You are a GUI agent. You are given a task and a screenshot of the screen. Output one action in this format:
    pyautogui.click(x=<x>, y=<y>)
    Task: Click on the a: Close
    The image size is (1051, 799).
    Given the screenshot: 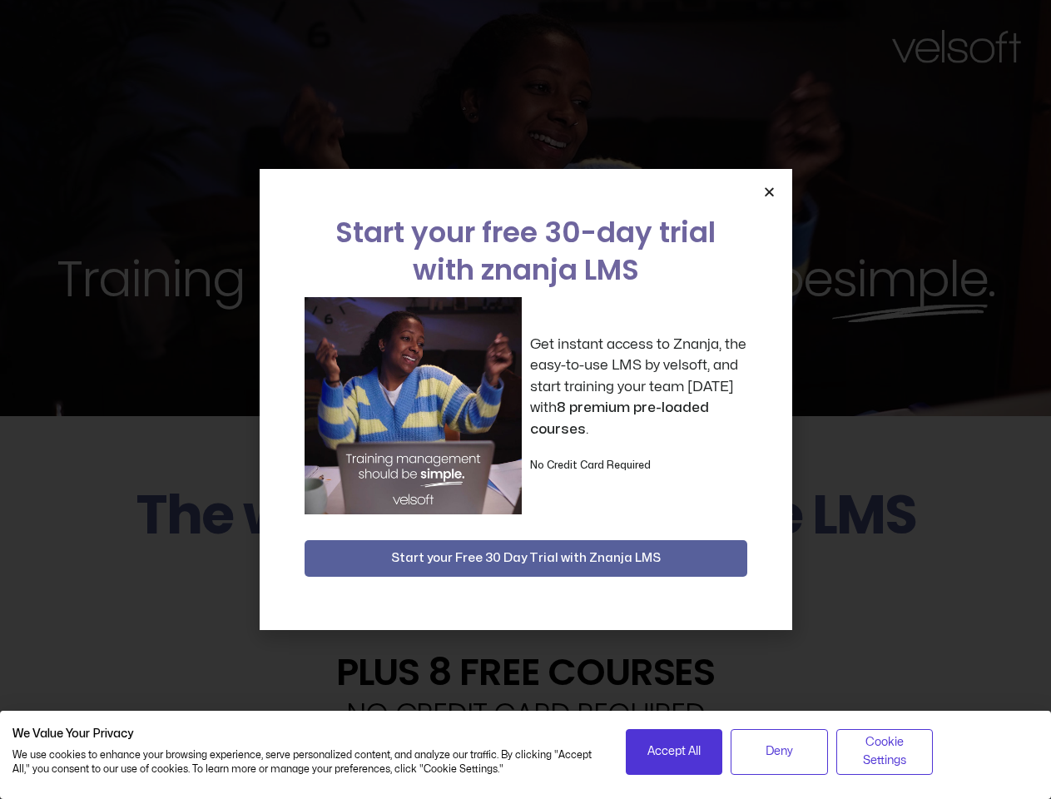 What is the action you would take?
    pyautogui.click(x=769, y=191)
    